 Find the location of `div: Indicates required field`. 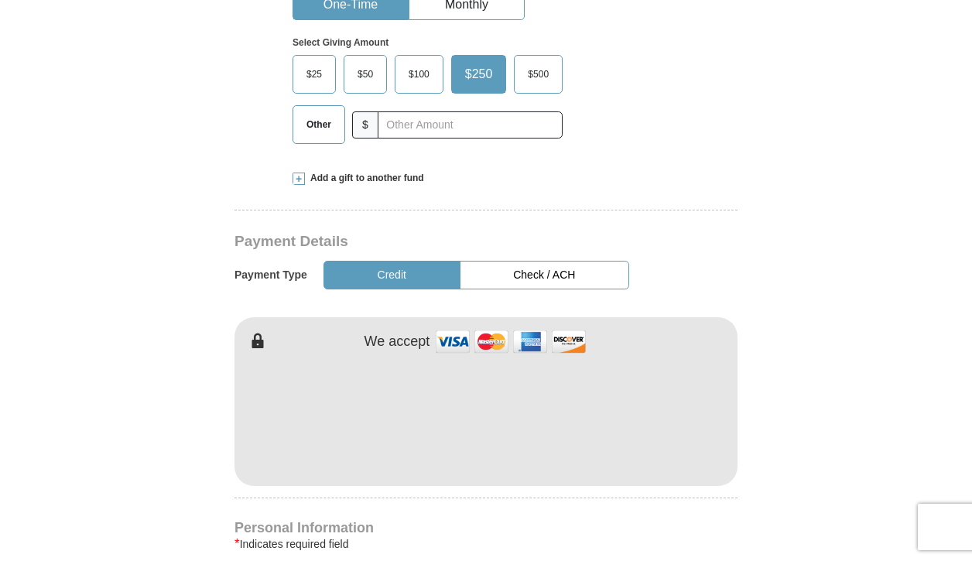

div: Indicates required field is located at coordinates (486, 544).